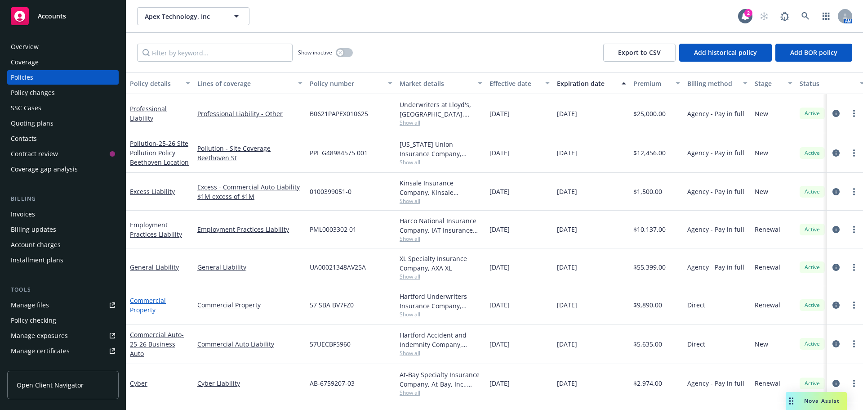 Image resolution: width=863 pixels, height=410 pixels. What do you see at coordinates (25, 47) in the screenshot?
I see `div: Overview` at bounding box center [25, 47].